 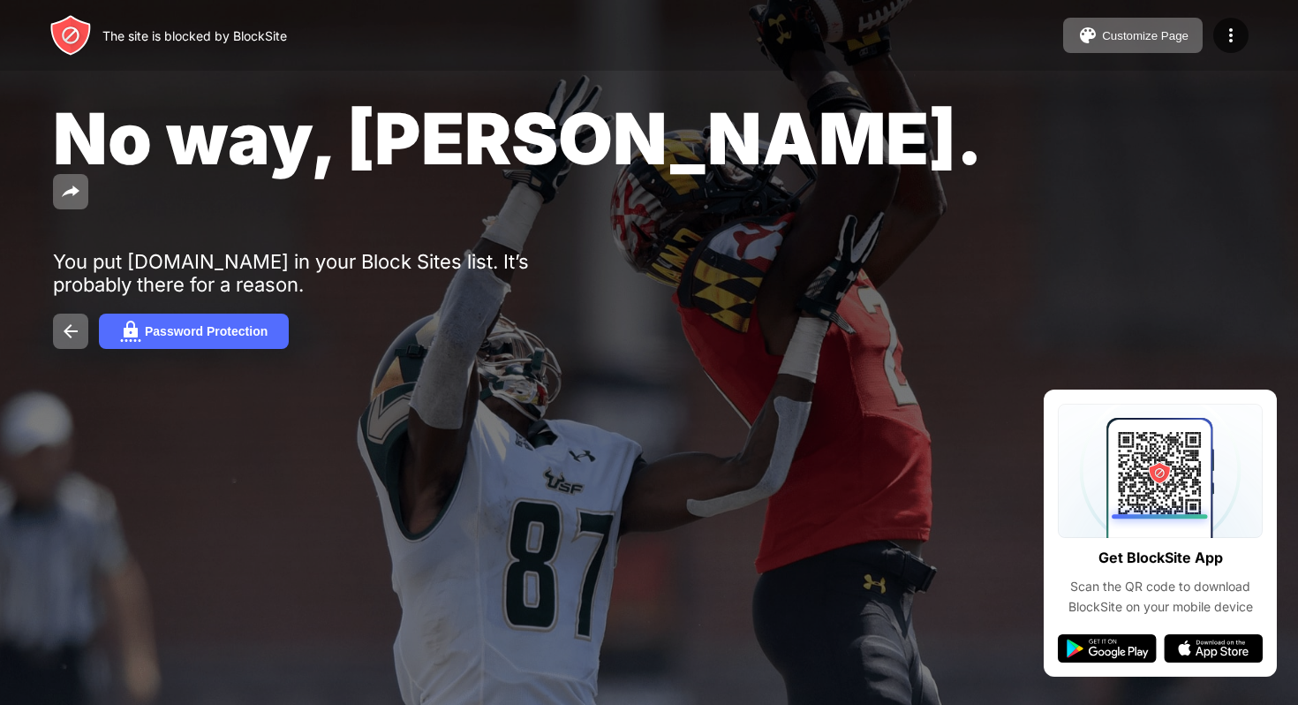 What do you see at coordinates (1231, 35) in the screenshot?
I see `img: menu-icon.svg` at bounding box center [1231, 35].